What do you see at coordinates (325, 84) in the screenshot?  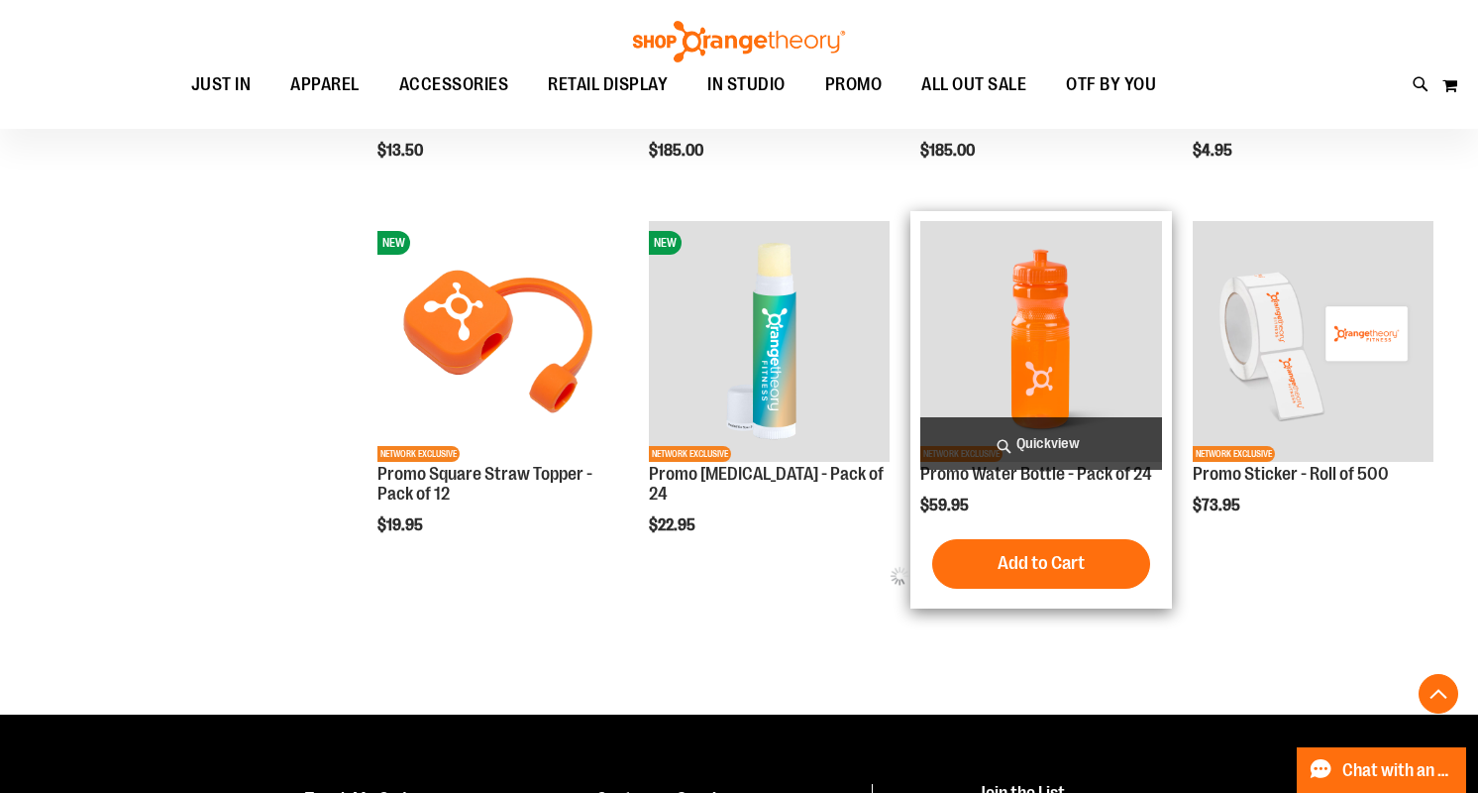 I see `span: APPAREL` at bounding box center [325, 84].